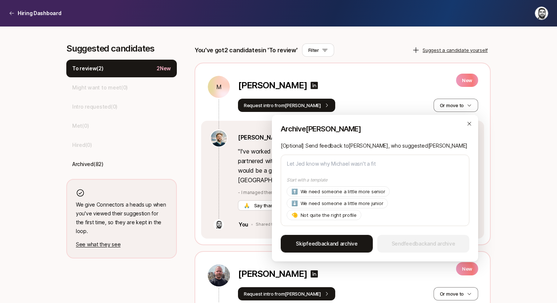 This screenshot has width=557, height=303. I want to click on img: abbe6471_c3e6_4e55_9988_a02e2977c11a.jpg, so click(219, 275).